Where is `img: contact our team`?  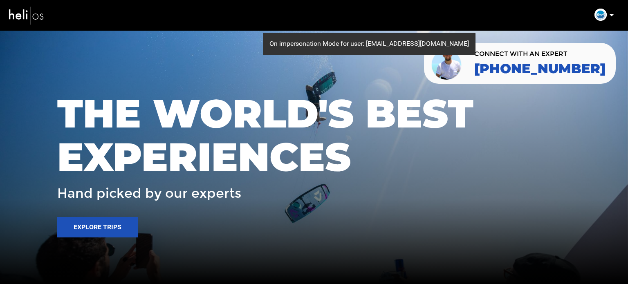
img: contact our team is located at coordinates (447, 63).